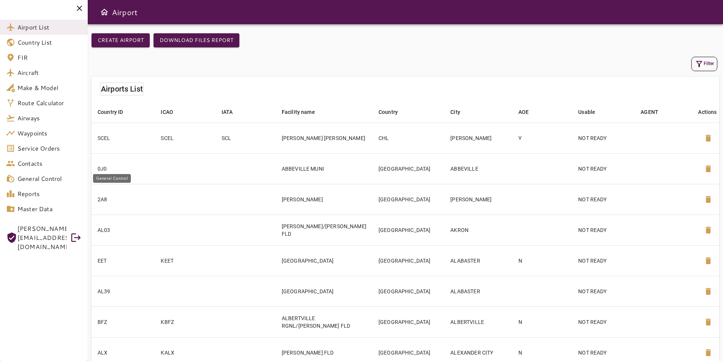 Image resolution: width=723 pixels, height=361 pixels. What do you see at coordinates (478, 322) in the screenshot?
I see `td: ALBERTVILLE` at bounding box center [478, 322].